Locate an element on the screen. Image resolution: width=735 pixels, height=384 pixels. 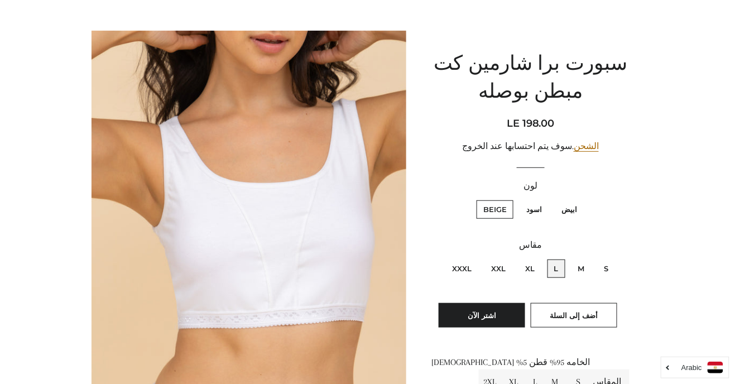
label: XL is located at coordinates (530, 268).